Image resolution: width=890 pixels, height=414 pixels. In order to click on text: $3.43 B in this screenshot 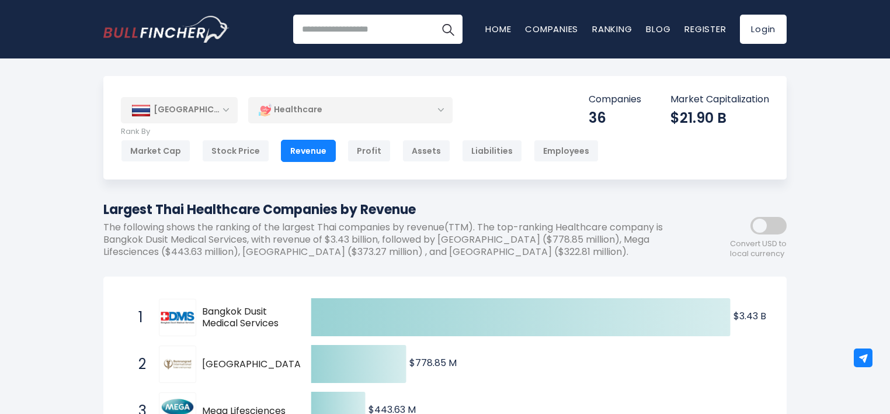, I will do `click(750, 315)`.